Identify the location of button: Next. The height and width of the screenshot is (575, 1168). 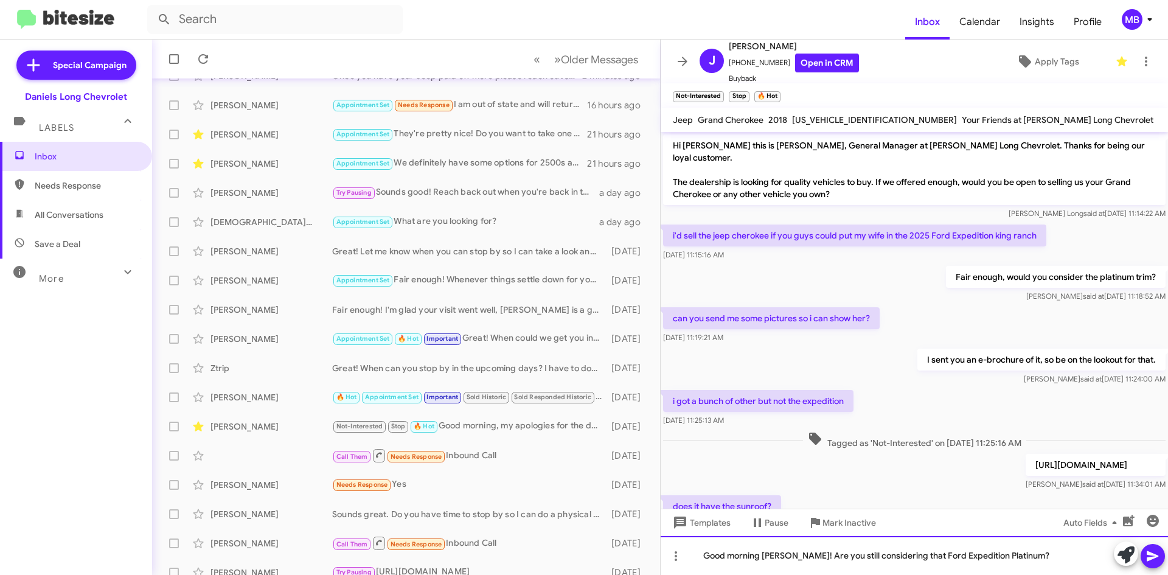
(596, 59).